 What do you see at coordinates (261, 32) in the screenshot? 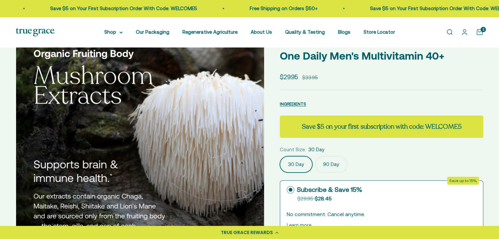
I see `a: About Us` at bounding box center [261, 32].